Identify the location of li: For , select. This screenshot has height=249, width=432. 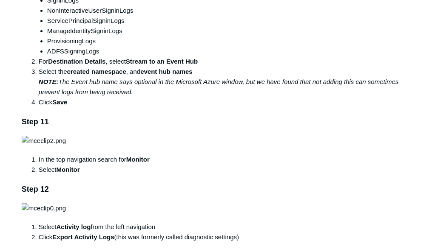
(224, 62).